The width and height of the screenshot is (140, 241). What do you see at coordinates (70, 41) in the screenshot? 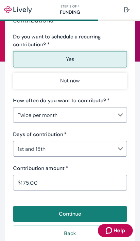
I see `label: Do you want to schedule a recurring contribution? *` at bounding box center [70, 41].